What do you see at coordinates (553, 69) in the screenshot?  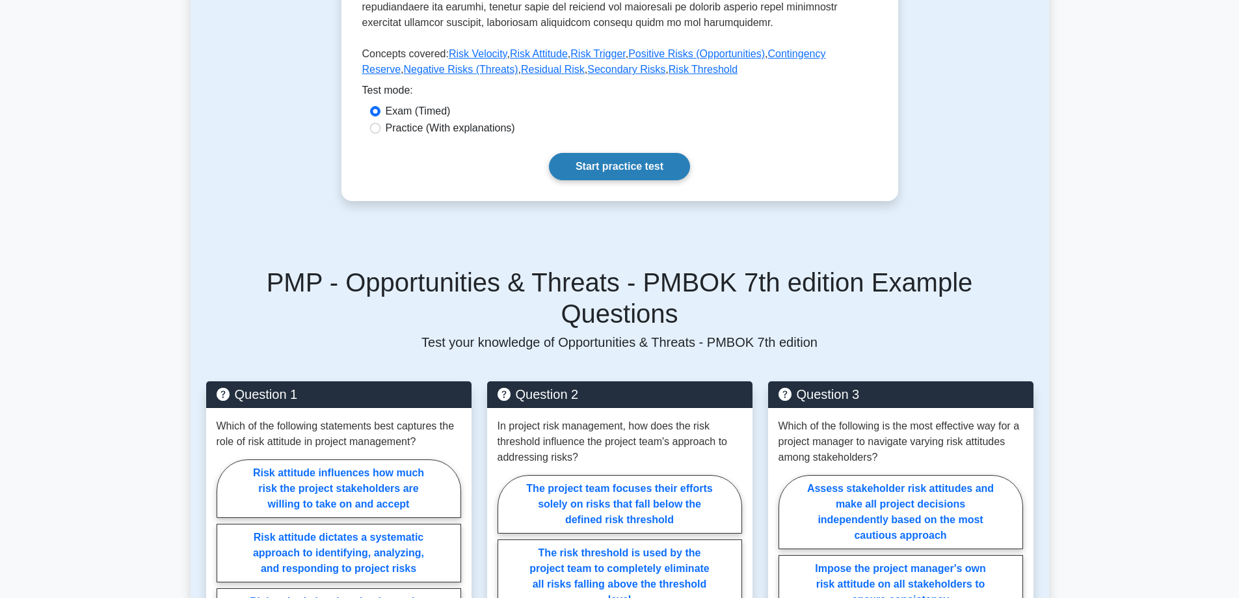 I see `a: Residual Risk` at bounding box center [553, 69].